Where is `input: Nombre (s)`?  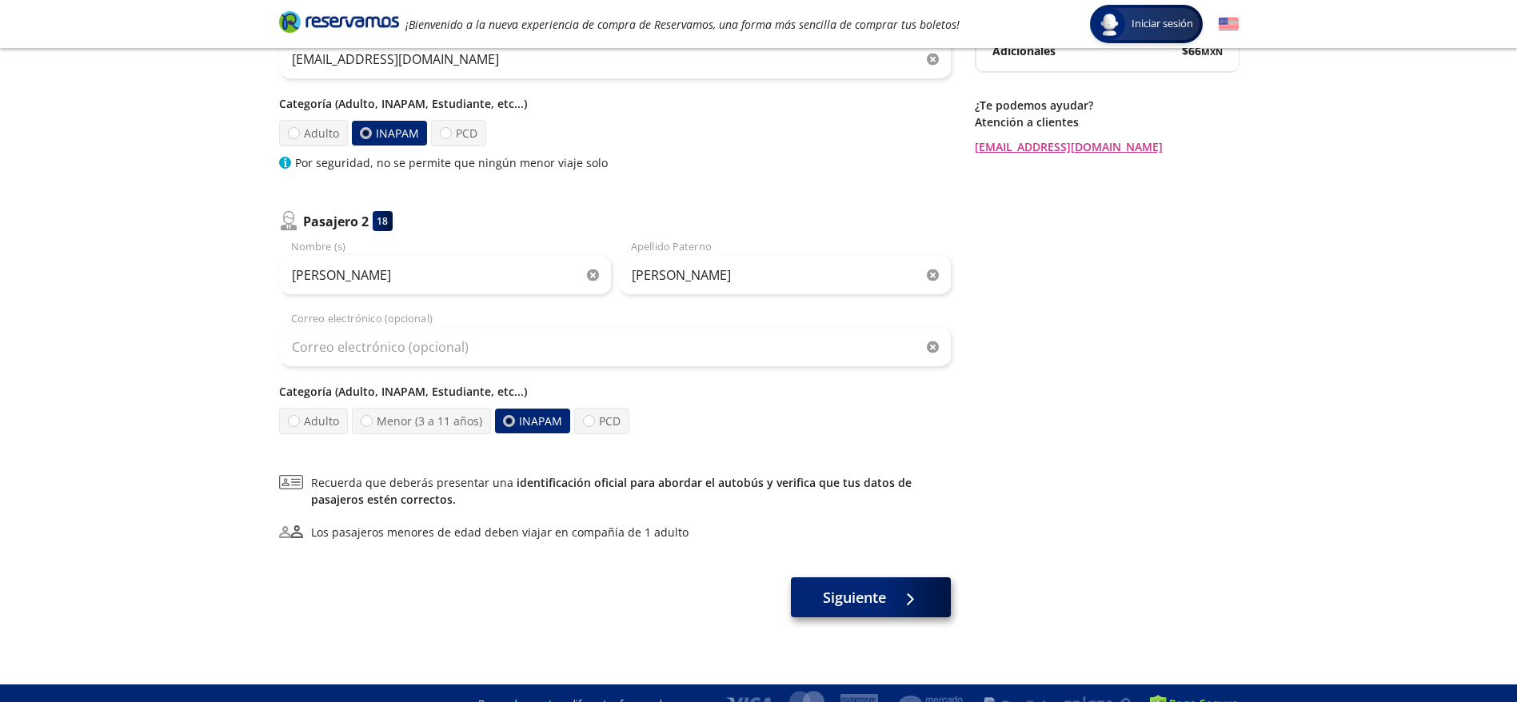
input: Nombre (s) is located at coordinates (445, 275).